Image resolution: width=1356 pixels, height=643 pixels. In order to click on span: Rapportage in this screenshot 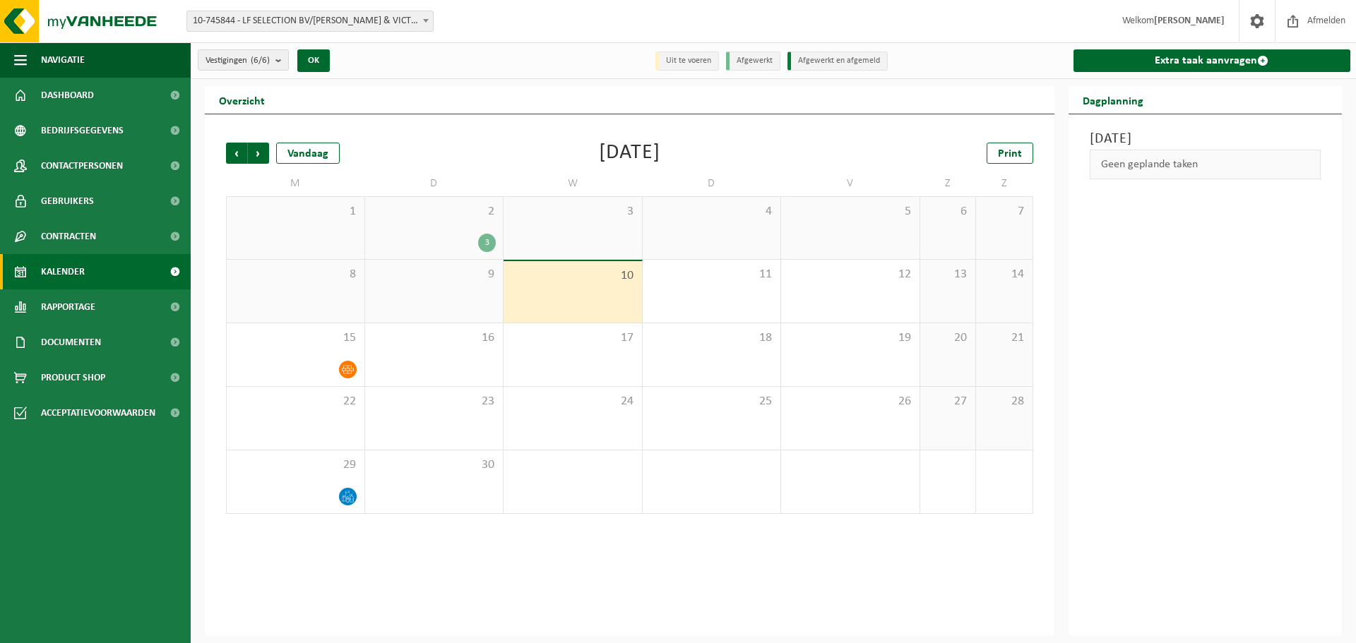, I will do `click(68, 307)`.